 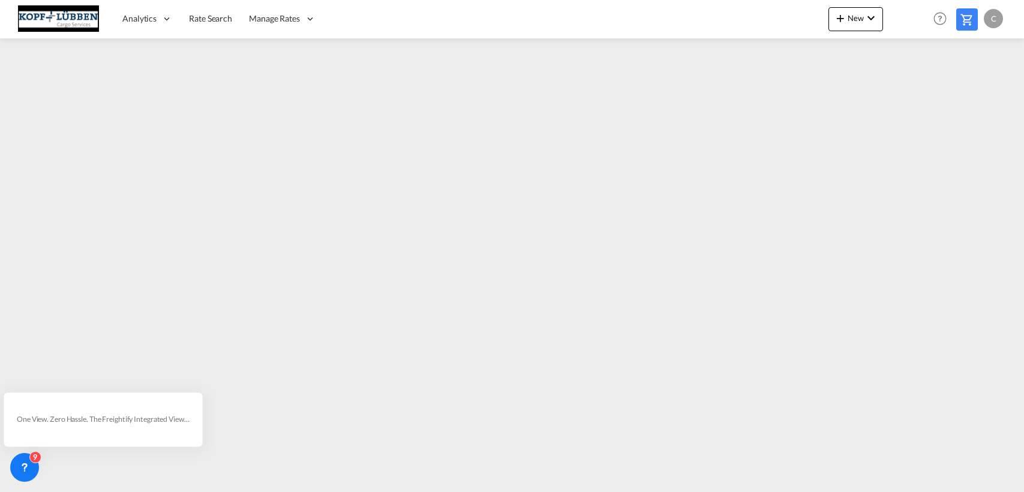 What do you see at coordinates (139, 19) in the screenshot?
I see `span: Analytics` at bounding box center [139, 19].